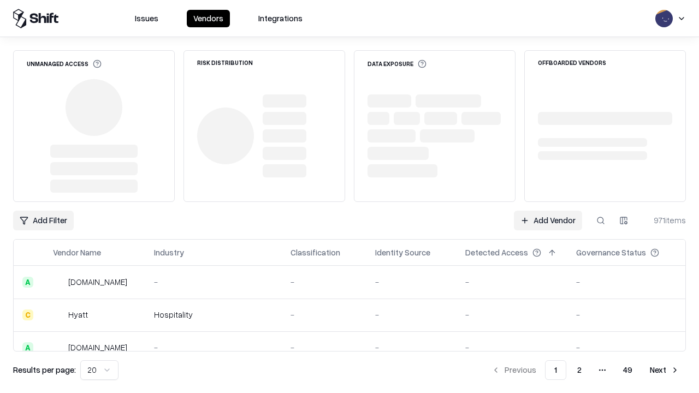 The height and width of the screenshot is (393, 699). What do you see at coordinates (44, 370) in the screenshot?
I see `p: Results per page:` at bounding box center [44, 370].